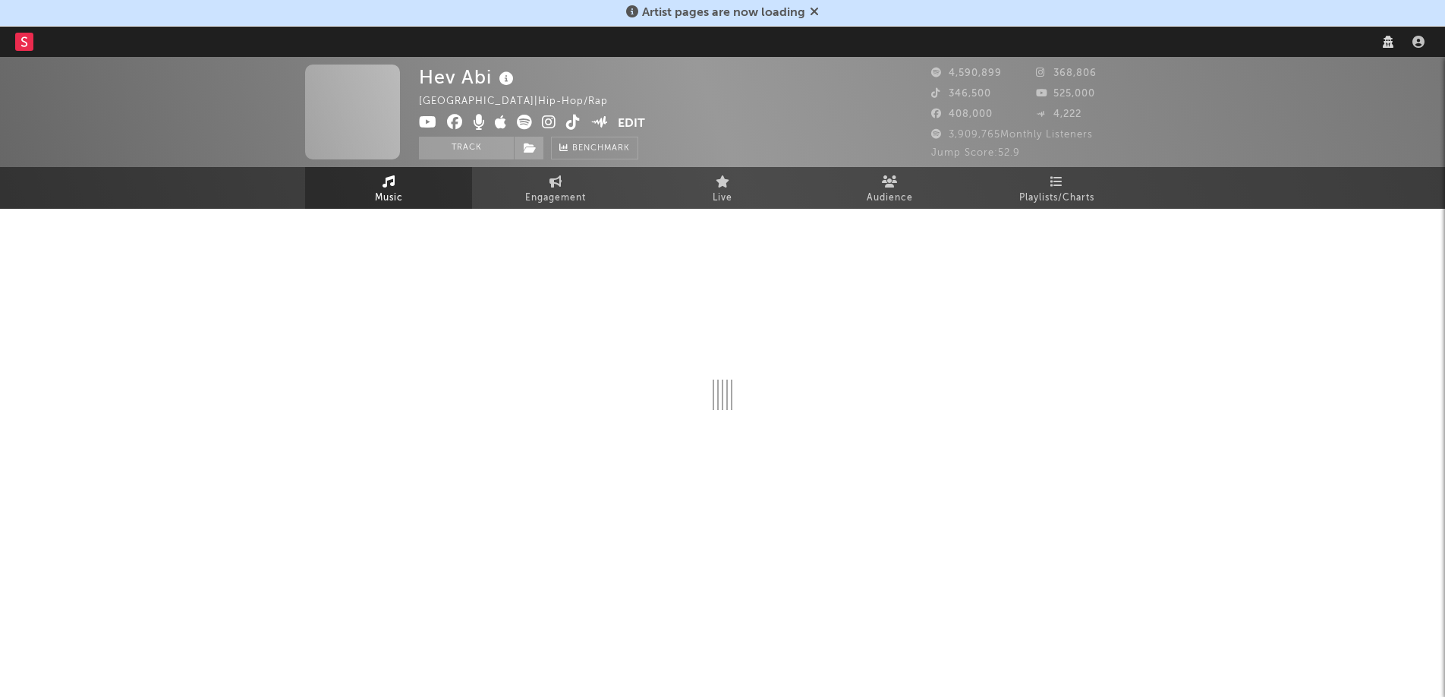 The height and width of the screenshot is (697, 1445). Describe the element at coordinates (1067, 73) in the screenshot. I see `span: 368,806` at that location.